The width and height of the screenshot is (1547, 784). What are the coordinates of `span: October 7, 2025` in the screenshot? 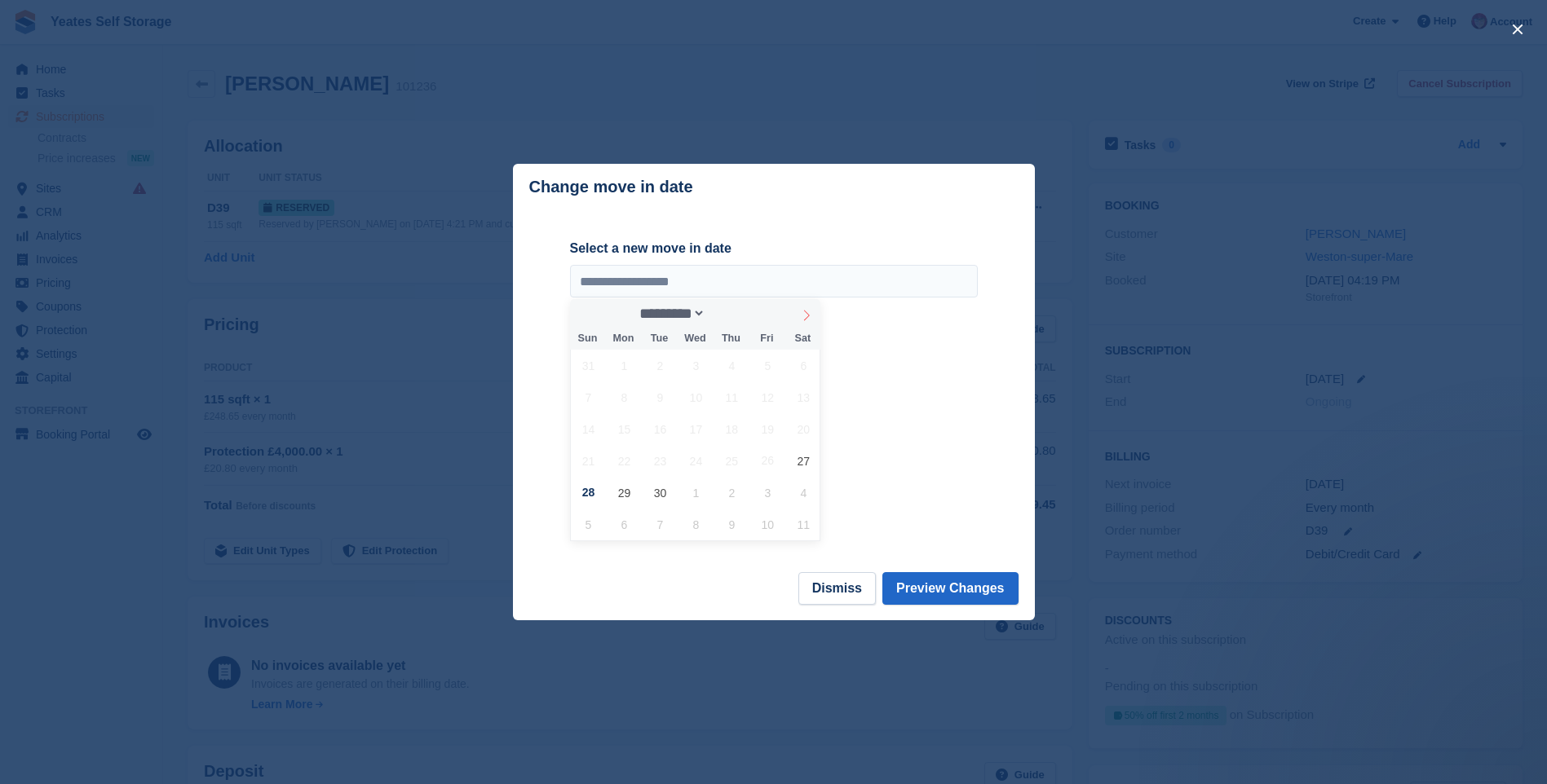 It's located at (660, 524).